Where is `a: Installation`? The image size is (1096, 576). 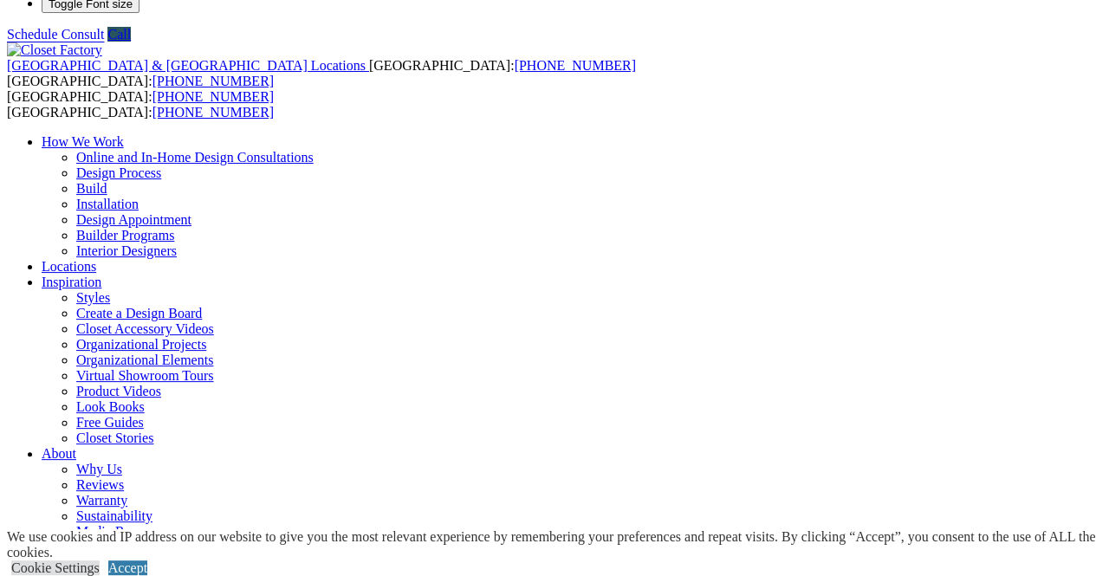
a: Installation is located at coordinates (107, 204).